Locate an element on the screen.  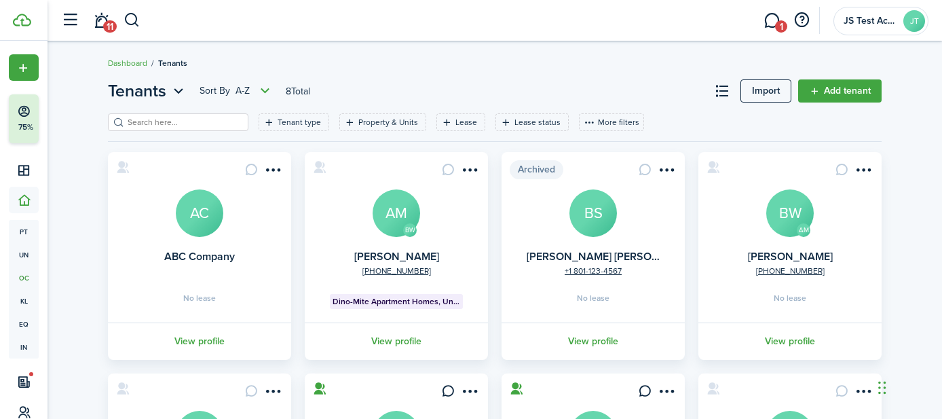
button: Search is located at coordinates (132, 20).